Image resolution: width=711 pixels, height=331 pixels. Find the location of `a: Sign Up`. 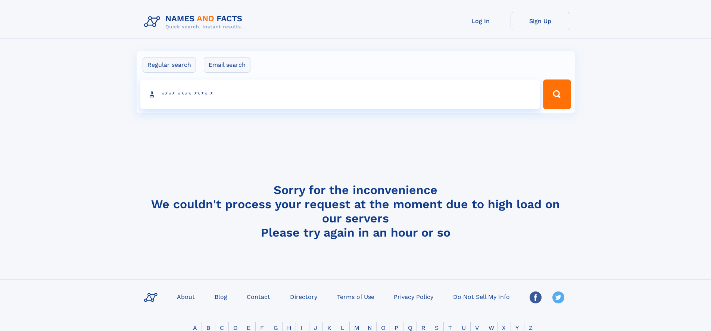

a: Sign Up is located at coordinates (540, 21).